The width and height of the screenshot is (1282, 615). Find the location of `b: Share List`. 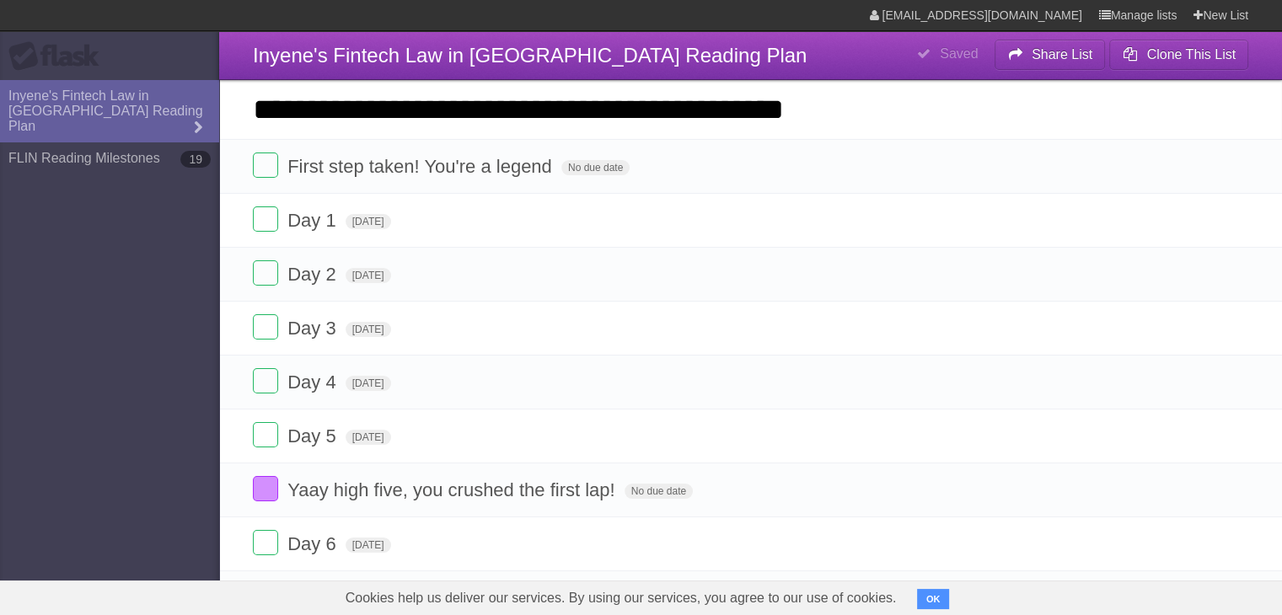

b: Share List is located at coordinates (1062, 54).